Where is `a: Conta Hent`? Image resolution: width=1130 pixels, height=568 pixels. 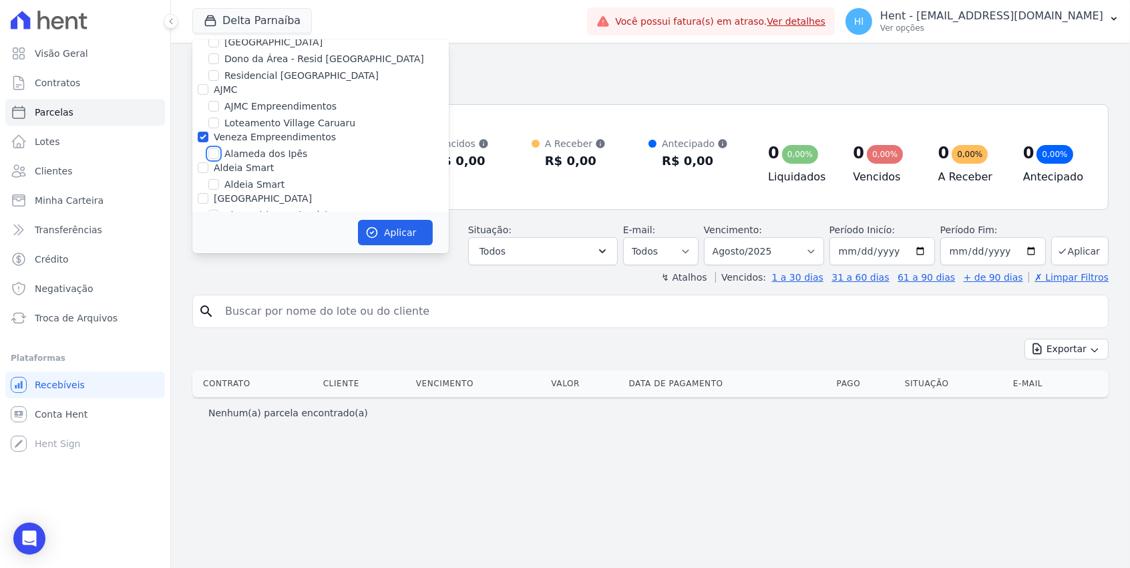
a: Conta Hent is located at coordinates (85, 414).